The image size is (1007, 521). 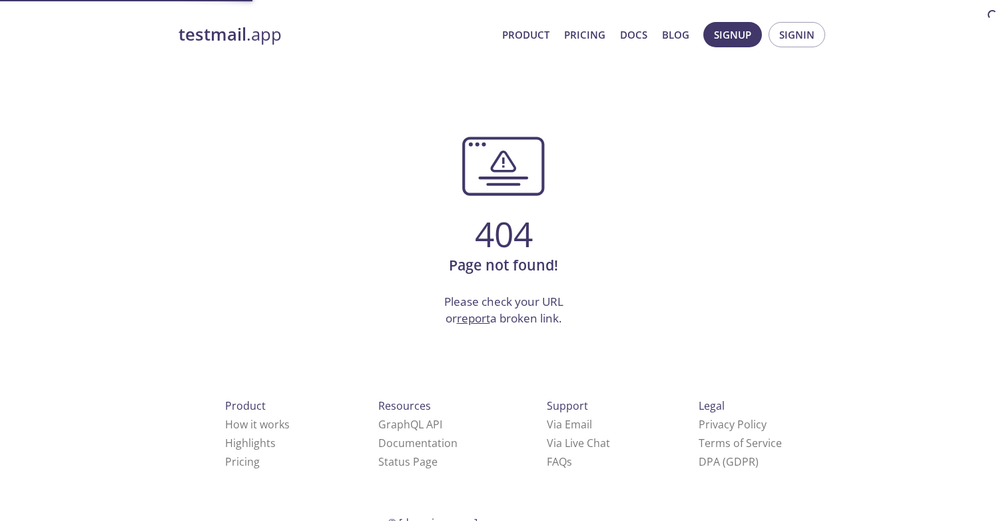 What do you see at coordinates (245, 406) in the screenshot?
I see `span: Product` at bounding box center [245, 406].